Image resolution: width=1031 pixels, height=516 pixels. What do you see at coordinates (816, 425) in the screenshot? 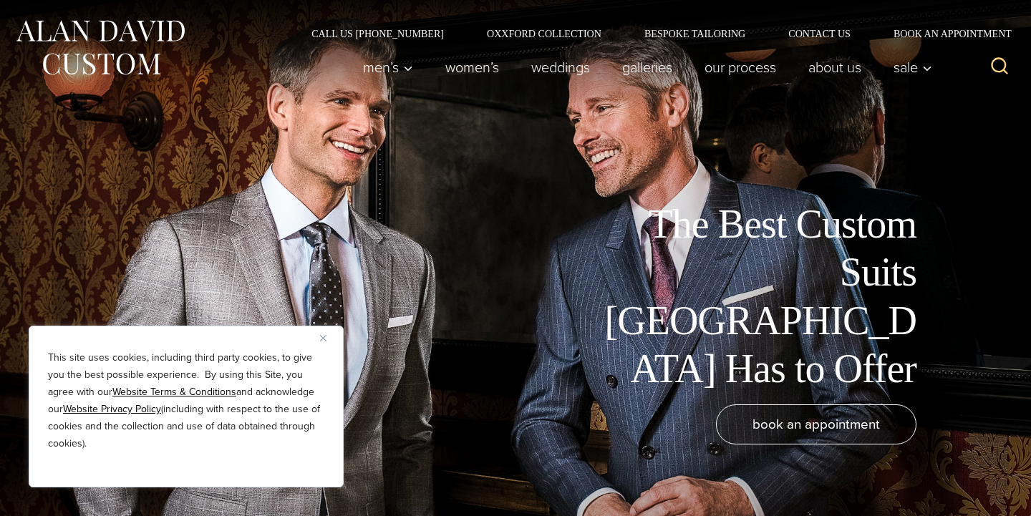
I see `a: book an appointment` at bounding box center [816, 425].